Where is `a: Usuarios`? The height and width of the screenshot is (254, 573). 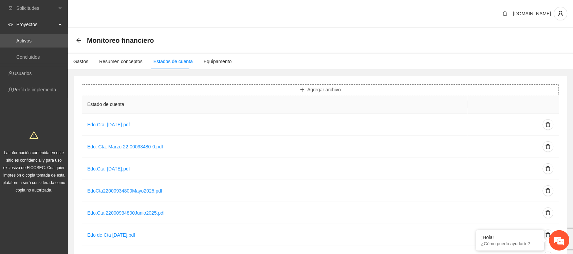 a: Usuarios is located at coordinates (22, 73).